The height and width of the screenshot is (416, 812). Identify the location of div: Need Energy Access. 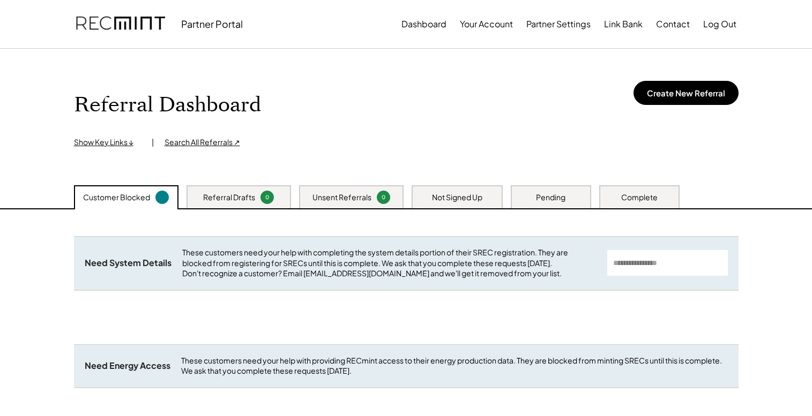
(128, 366).